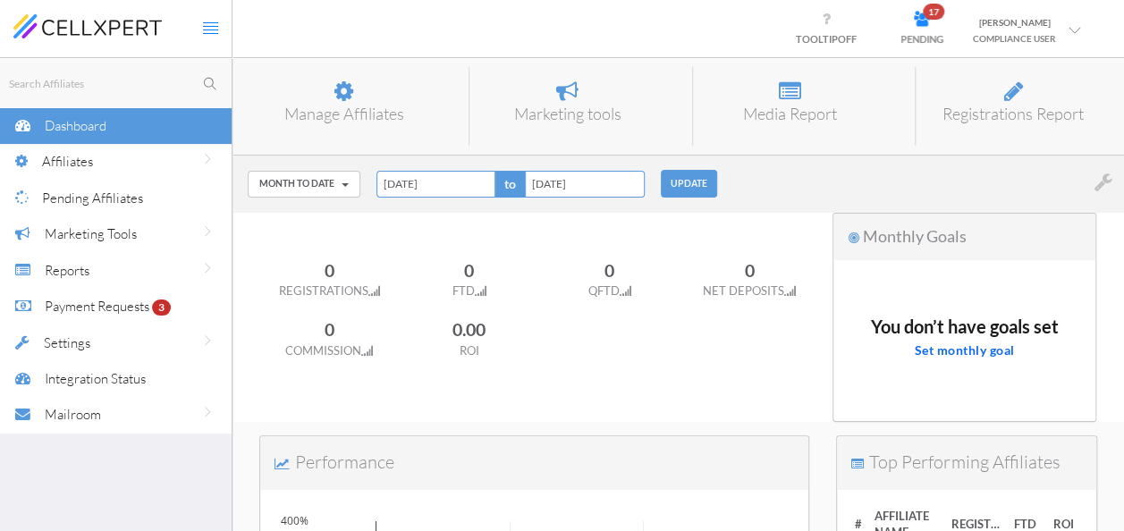 This screenshot has height=531, width=1124. Describe the element at coordinates (468, 329) in the screenshot. I see `span: 0.00` at that location.